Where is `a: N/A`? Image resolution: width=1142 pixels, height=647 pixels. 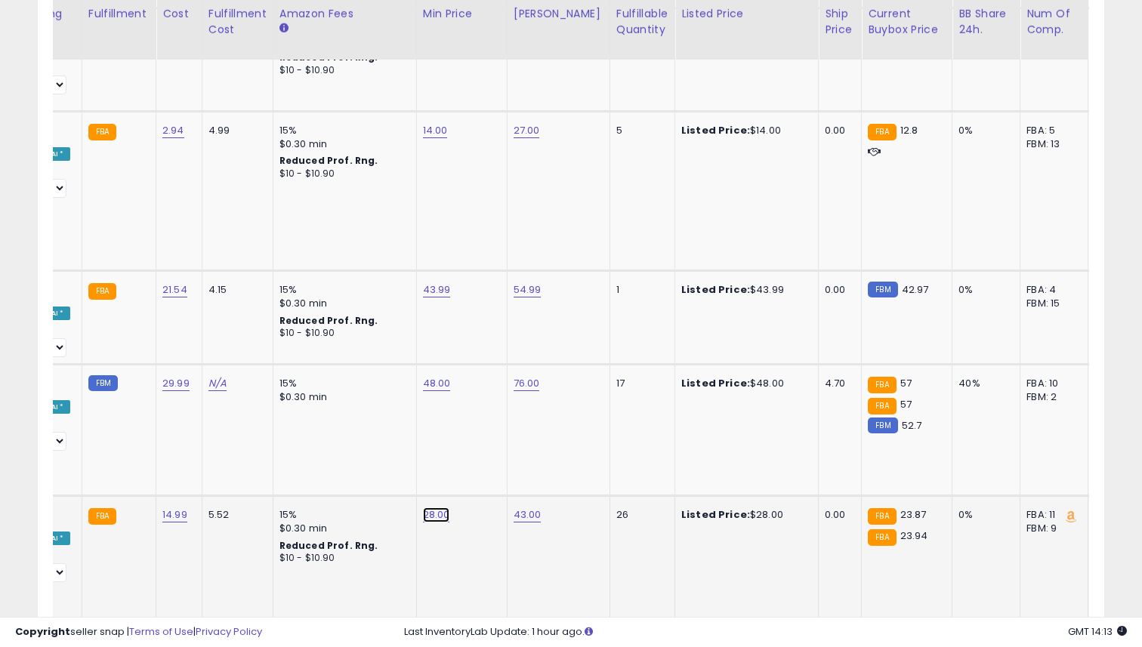 a: N/A is located at coordinates (218, 384).